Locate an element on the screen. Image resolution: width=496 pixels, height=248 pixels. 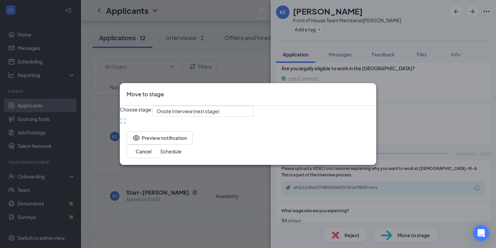
button: EyePreview notification is located at coordinates (160, 138).